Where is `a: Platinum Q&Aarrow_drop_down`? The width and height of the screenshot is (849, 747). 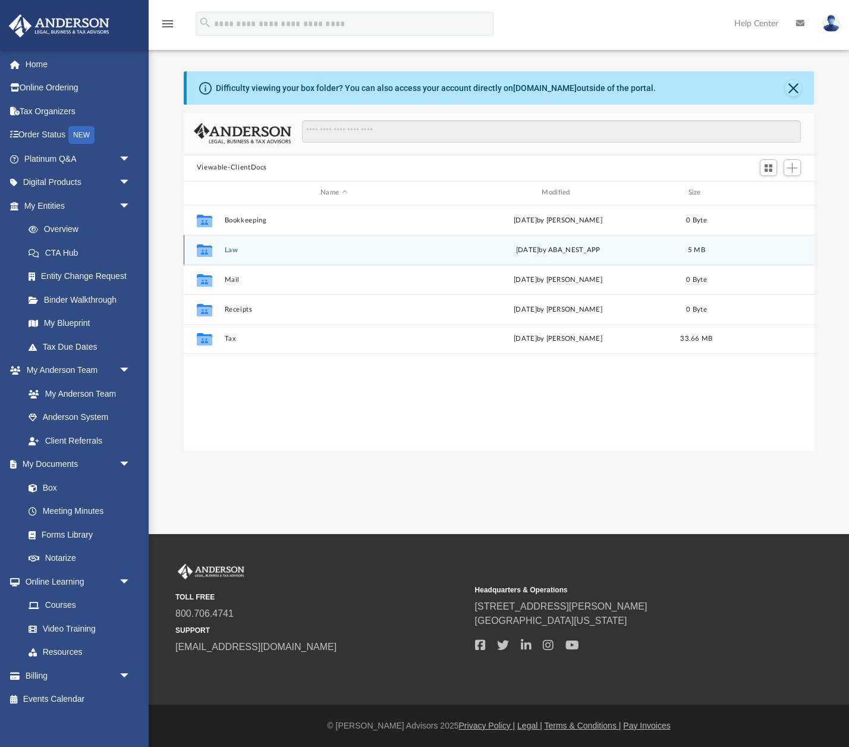 a: Platinum Q&Aarrow_drop_down is located at coordinates (78, 159).